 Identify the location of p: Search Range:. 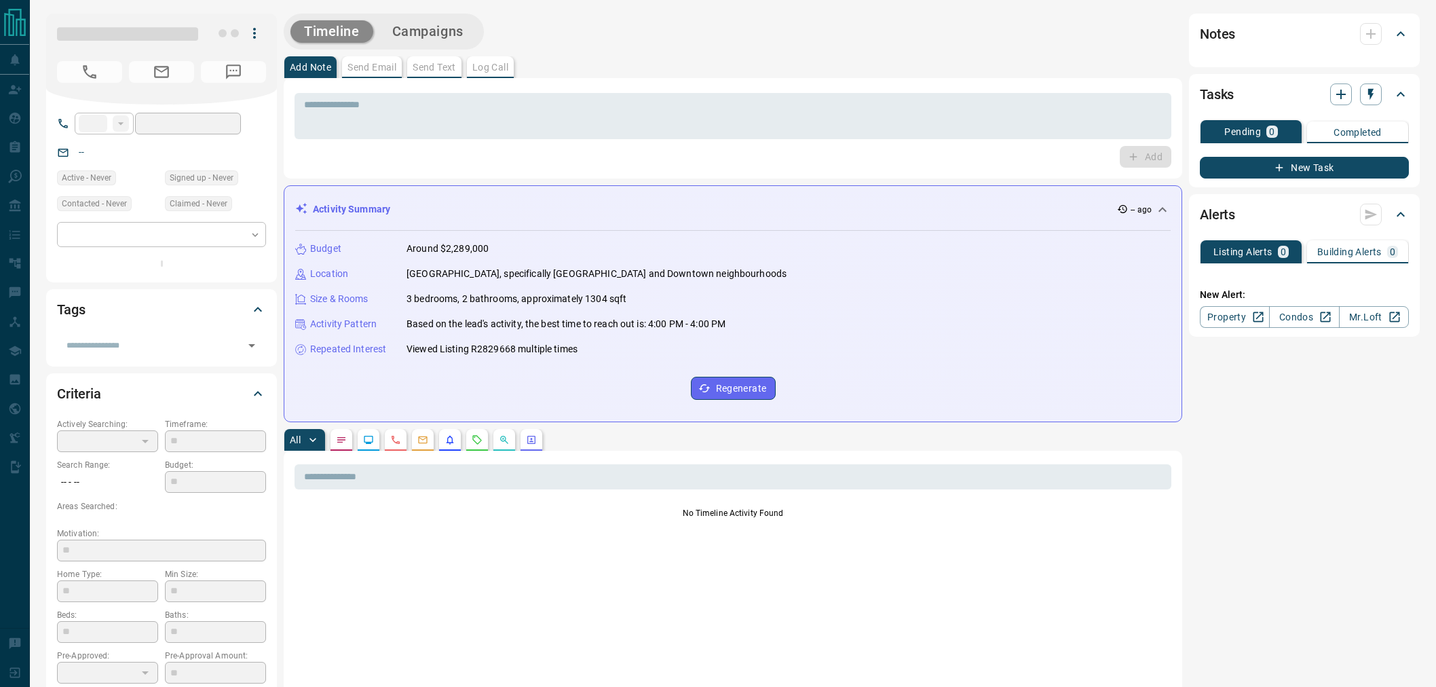
(107, 465).